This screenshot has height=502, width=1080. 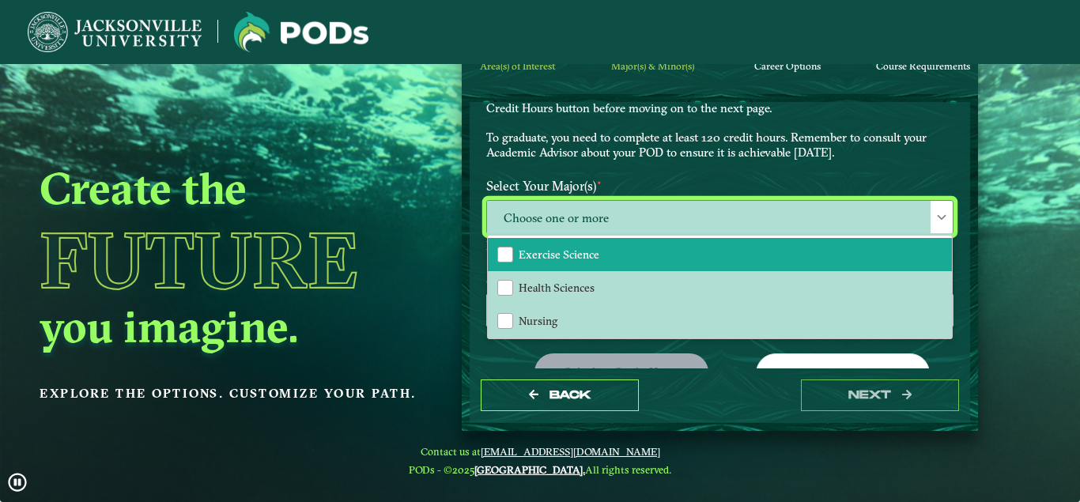 What do you see at coordinates (923, 66) in the screenshot?
I see `span: Course Requirements` at bounding box center [923, 66].